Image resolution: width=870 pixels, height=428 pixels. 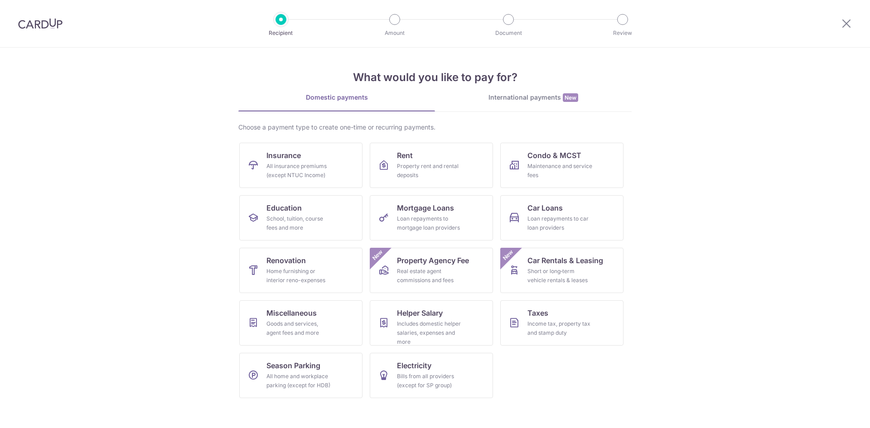 What do you see at coordinates (431, 376) in the screenshot?
I see `a: ElectricityBills from all providers (except for SP group)` at bounding box center [431, 376].